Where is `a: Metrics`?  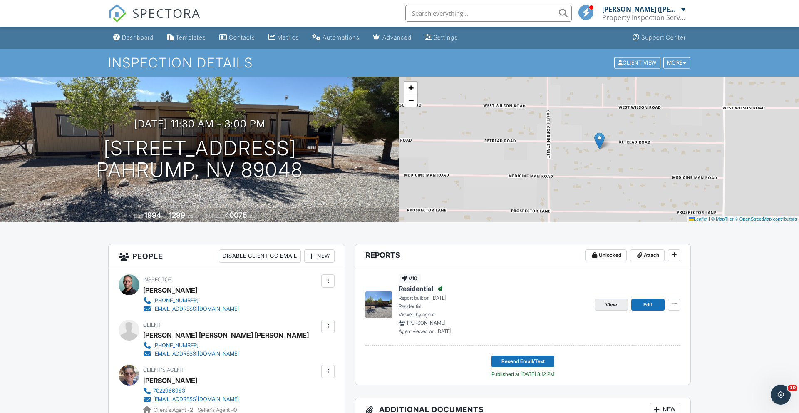
a: Metrics is located at coordinates (283, 37).